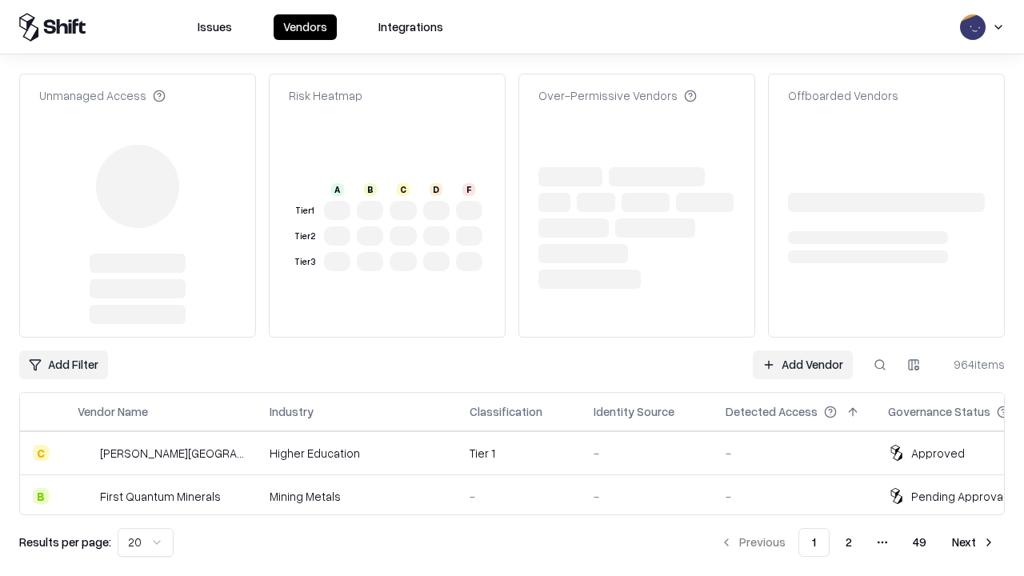  What do you see at coordinates (63, 365) in the screenshot?
I see `button: Add Filter` at bounding box center [63, 365].